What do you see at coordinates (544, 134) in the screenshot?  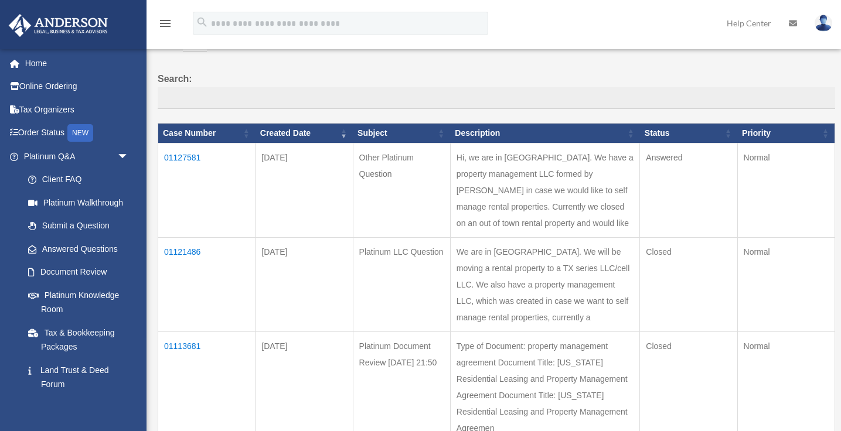 I see `th: Description: activate to sort column ascending` at bounding box center [544, 134].